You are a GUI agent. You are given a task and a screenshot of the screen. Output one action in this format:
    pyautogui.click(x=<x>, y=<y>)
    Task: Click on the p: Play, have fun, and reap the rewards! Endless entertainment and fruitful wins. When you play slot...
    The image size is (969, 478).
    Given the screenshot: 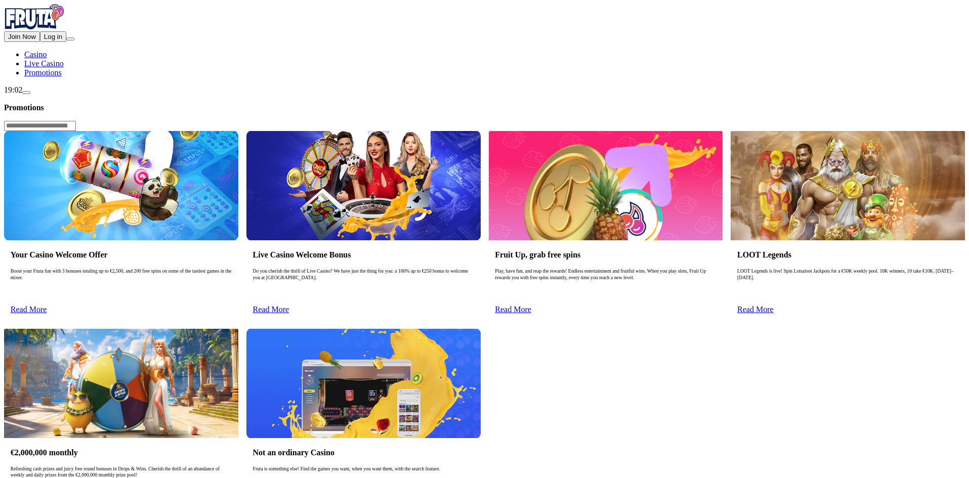 What is the action you would take?
    pyautogui.click(x=605, y=284)
    